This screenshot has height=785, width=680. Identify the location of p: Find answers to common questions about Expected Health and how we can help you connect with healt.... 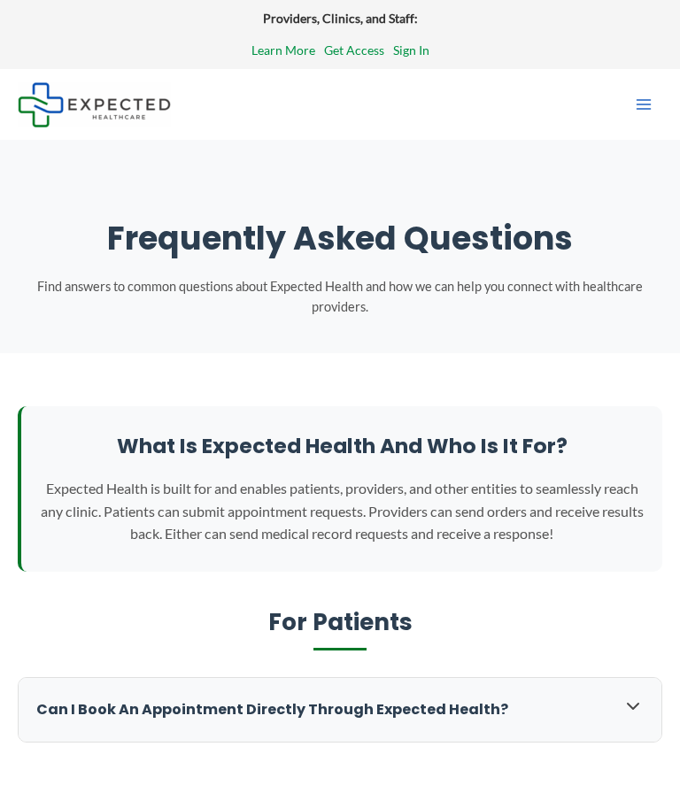
(340, 296).